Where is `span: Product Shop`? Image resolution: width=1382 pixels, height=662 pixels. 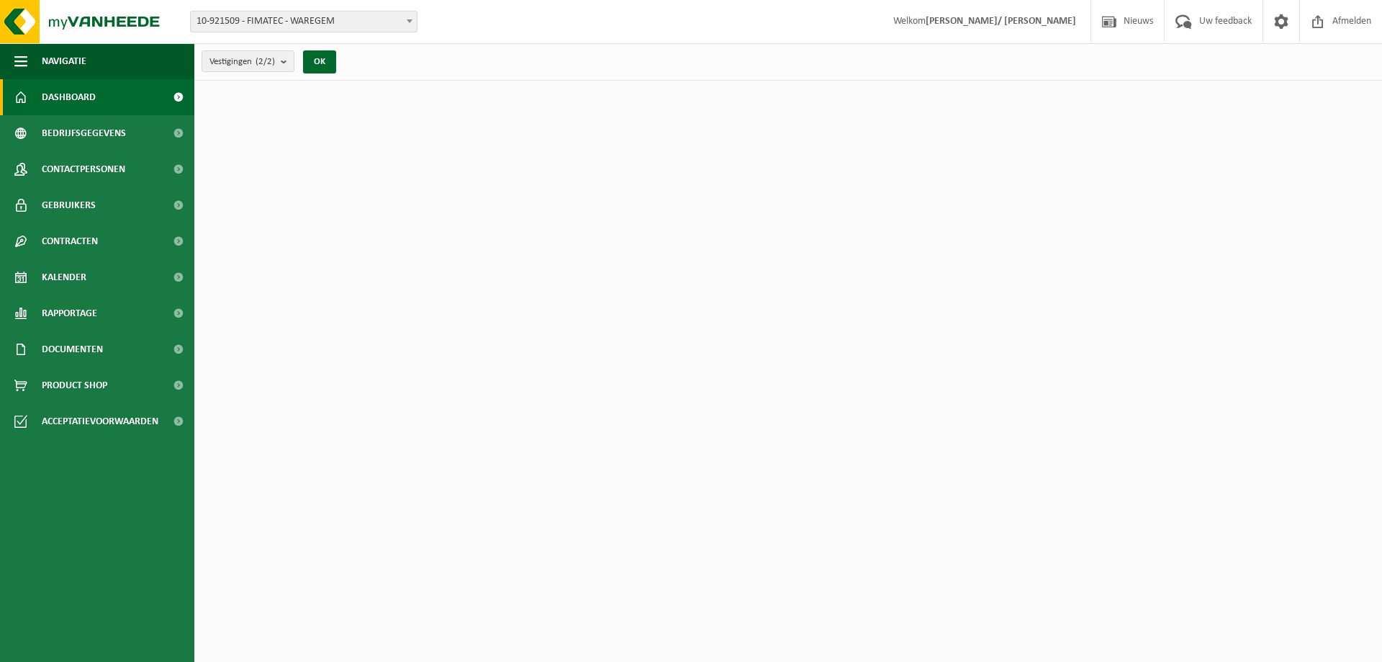 span: Product Shop is located at coordinates (74, 385).